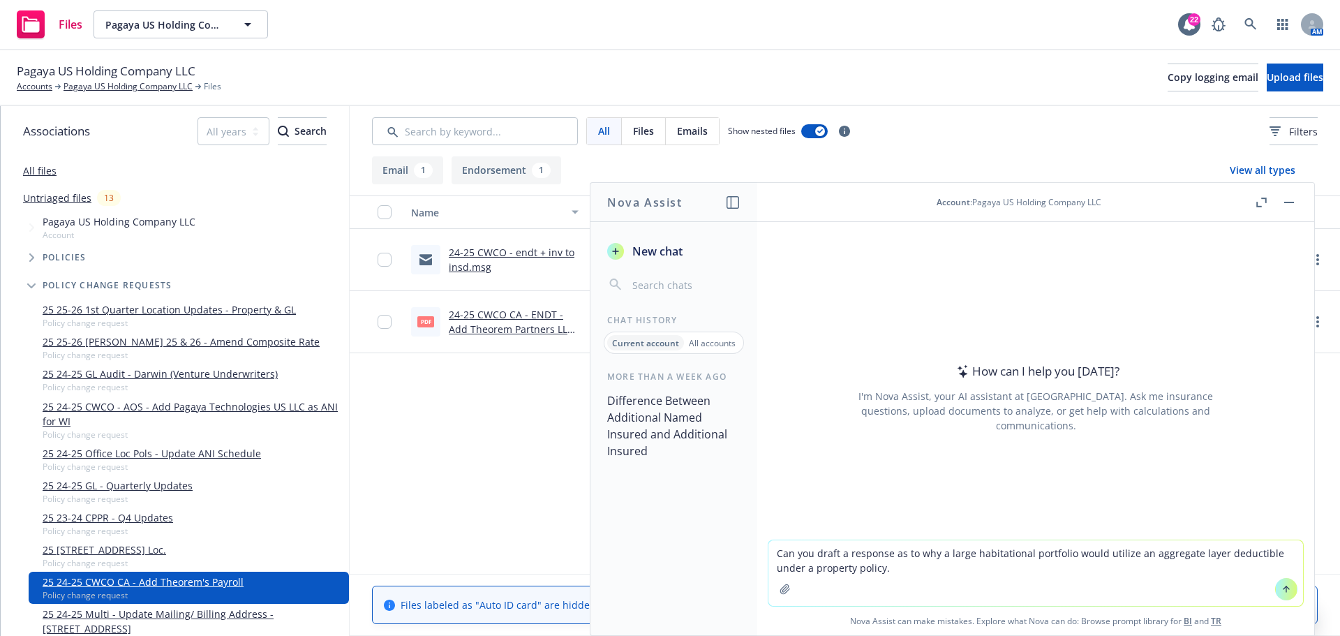 The height and width of the screenshot is (636, 1340). What do you see at coordinates (151, 453) in the screenshot?
I see `a: 25 24-25 Office Loc Pols - Update ANI Schedule` at bounding box center [151, 453].